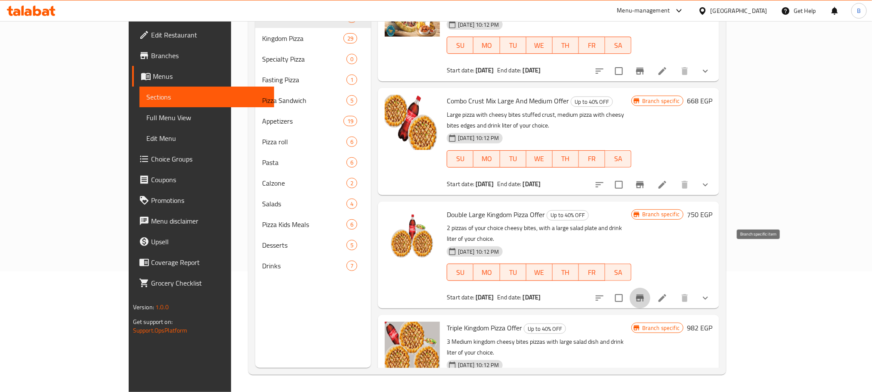 The height and width of the screenshot is (392, 872). I want to click on div: Salads, so click(304, 204).